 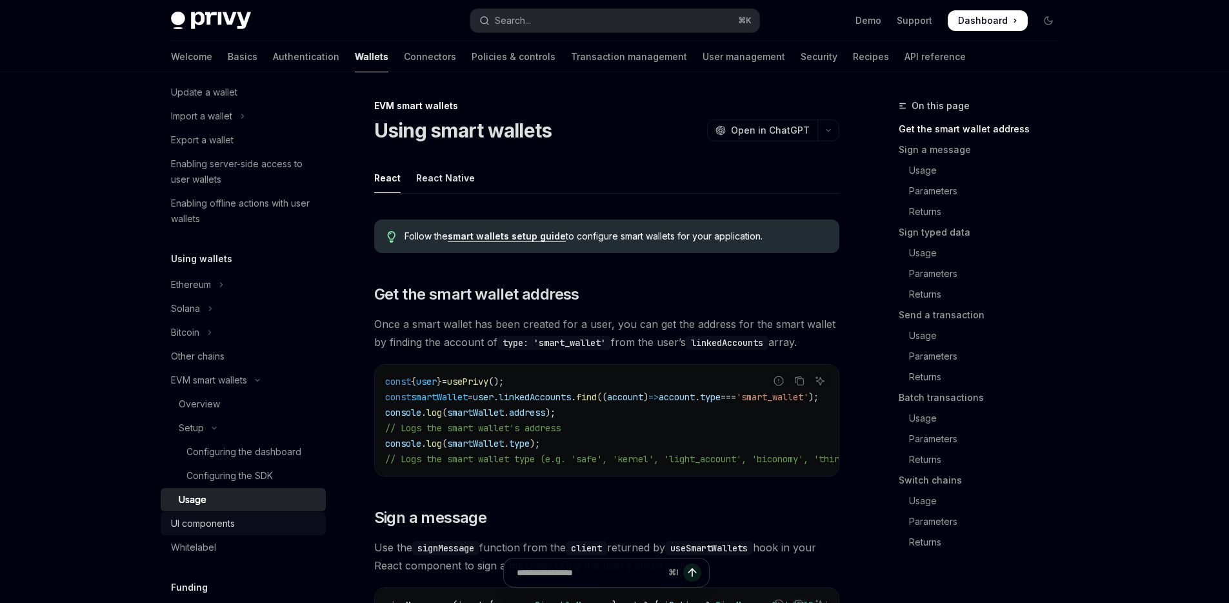 I want to click on span: console, so click(x=403, y=412).